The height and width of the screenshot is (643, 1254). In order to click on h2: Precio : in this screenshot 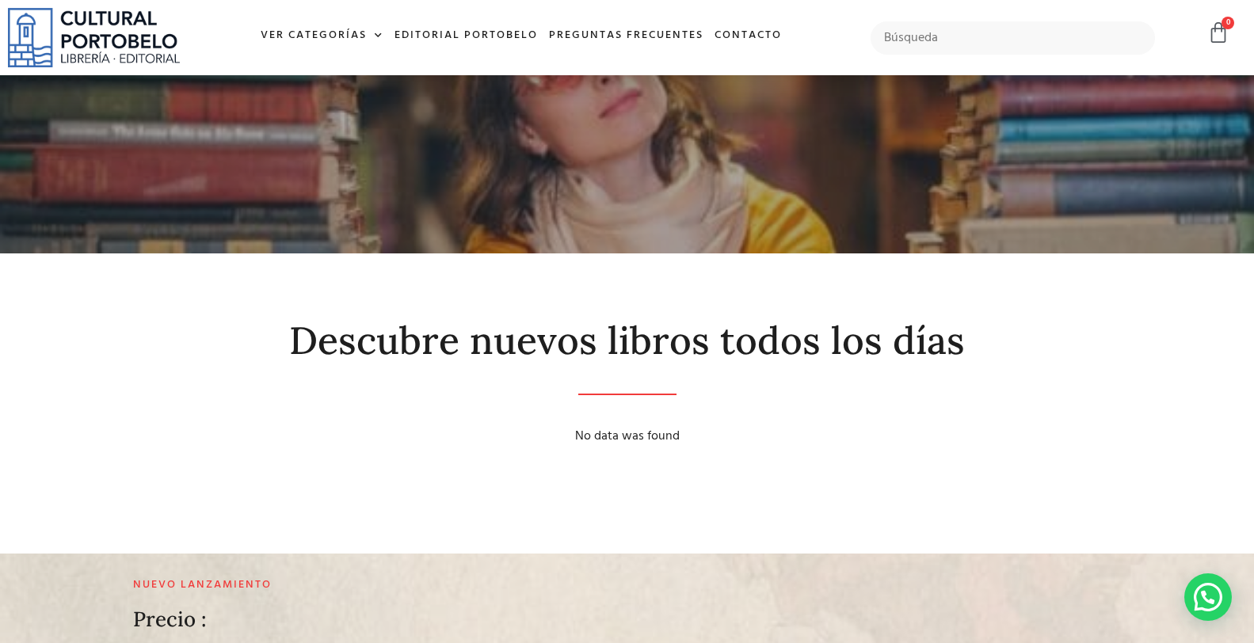, I will do `click(170, 620)`.